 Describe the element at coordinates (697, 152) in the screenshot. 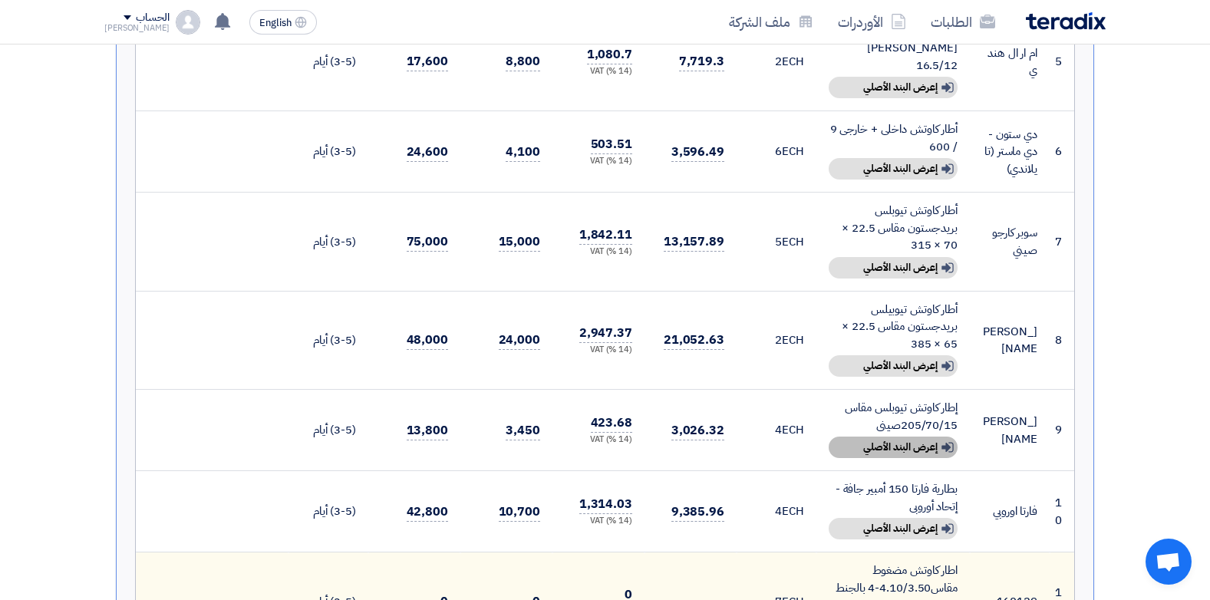

I see `span: 3,596.49` at that location.